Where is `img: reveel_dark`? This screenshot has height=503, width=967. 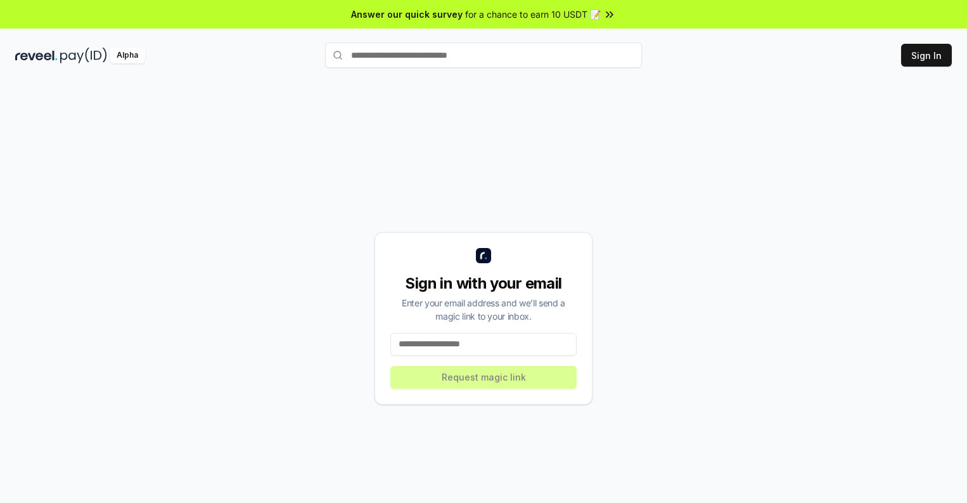
img: reveel_dark is located at coordinates (36, 55).